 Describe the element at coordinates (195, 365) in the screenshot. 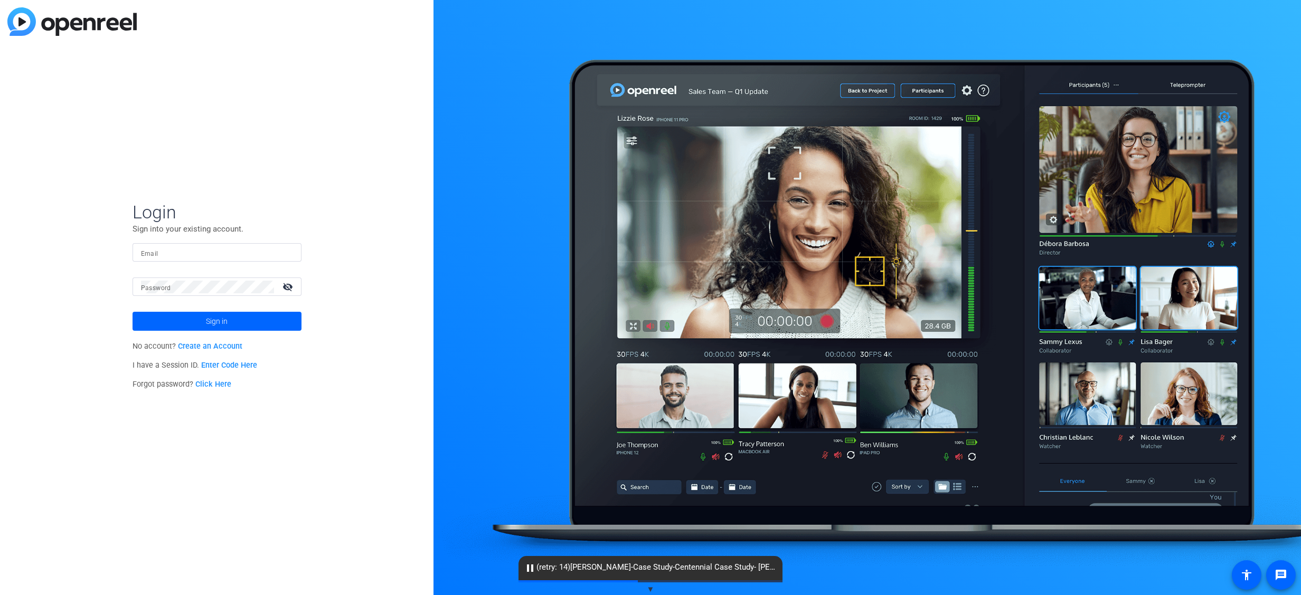

I see `span: I have a Session ID.` at that location.